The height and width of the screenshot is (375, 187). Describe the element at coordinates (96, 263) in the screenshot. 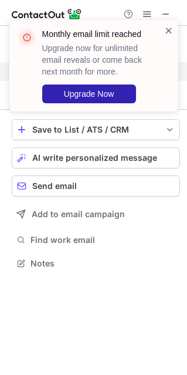

I see `button: Notes` at that location.